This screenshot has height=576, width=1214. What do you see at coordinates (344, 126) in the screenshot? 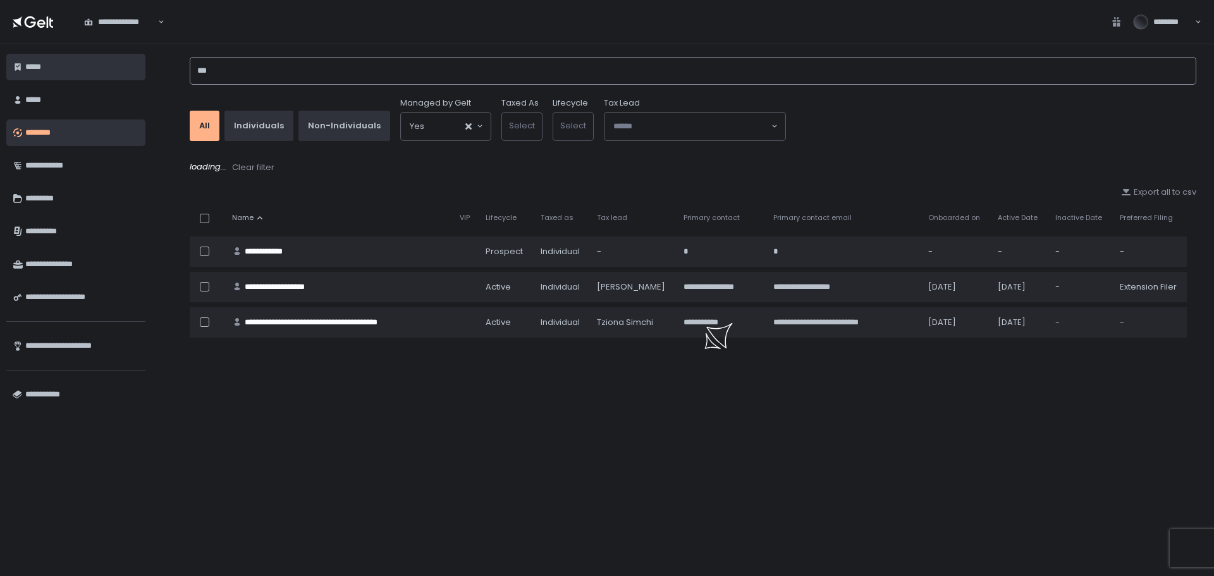
I see `div: Non-Individuals` at bounding box center [344, 126].